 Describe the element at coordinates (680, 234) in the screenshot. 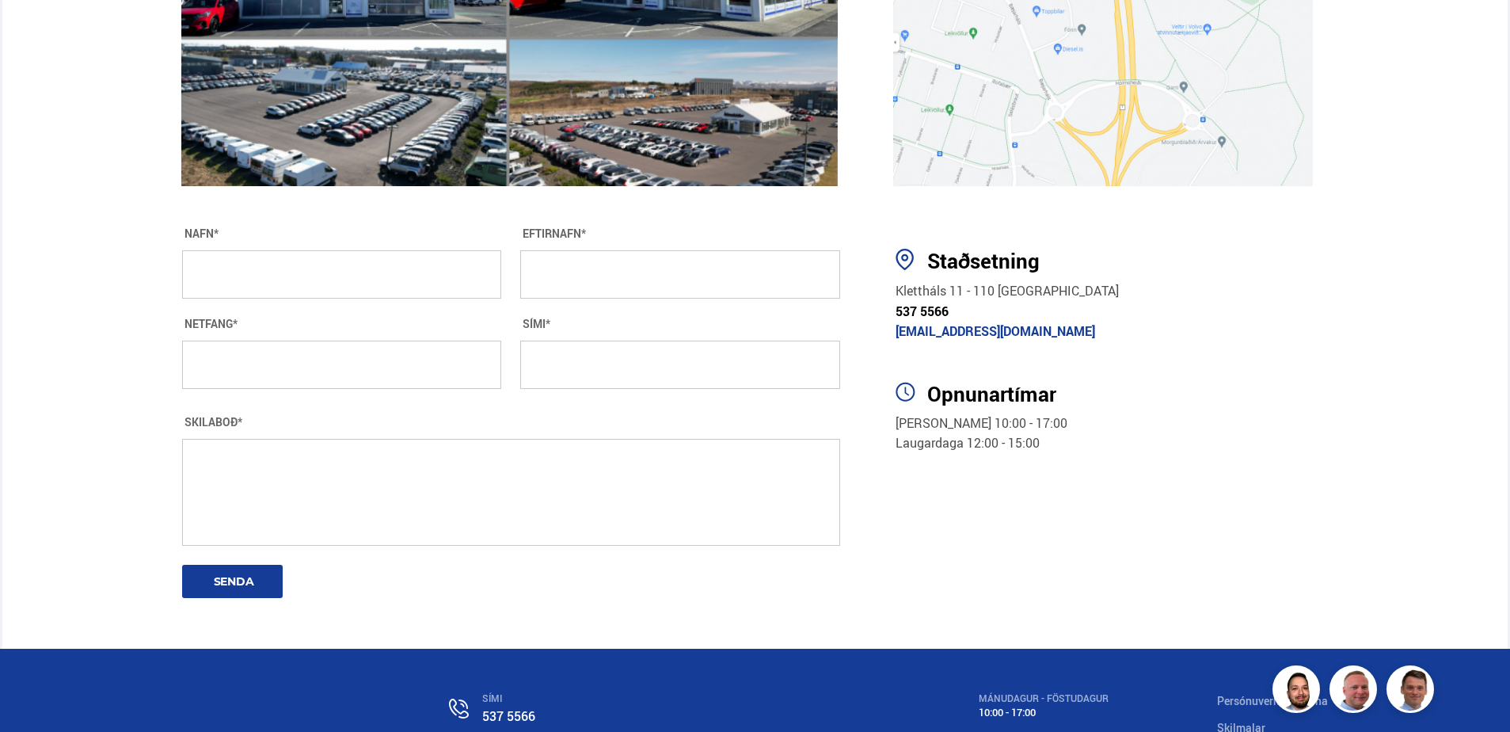

I see `div: EFTIRNAFN*` at that location.